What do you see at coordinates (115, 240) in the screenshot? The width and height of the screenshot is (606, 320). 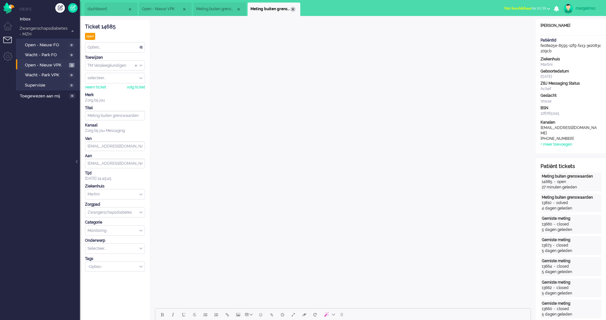 I see `div: Onderwerp` at bounding box center [115, 240].